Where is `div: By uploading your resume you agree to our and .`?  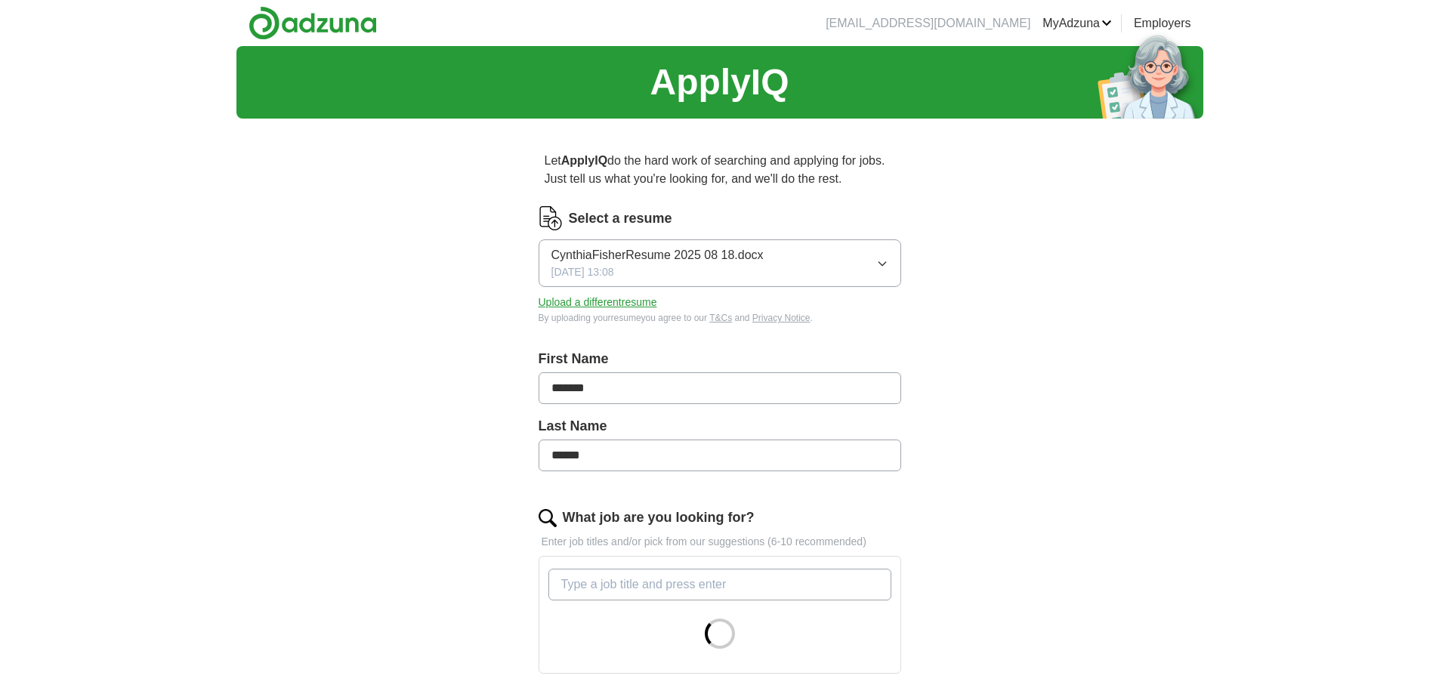
div: By uploading your resume you agree to our and . is located at coordinates (720, 318).